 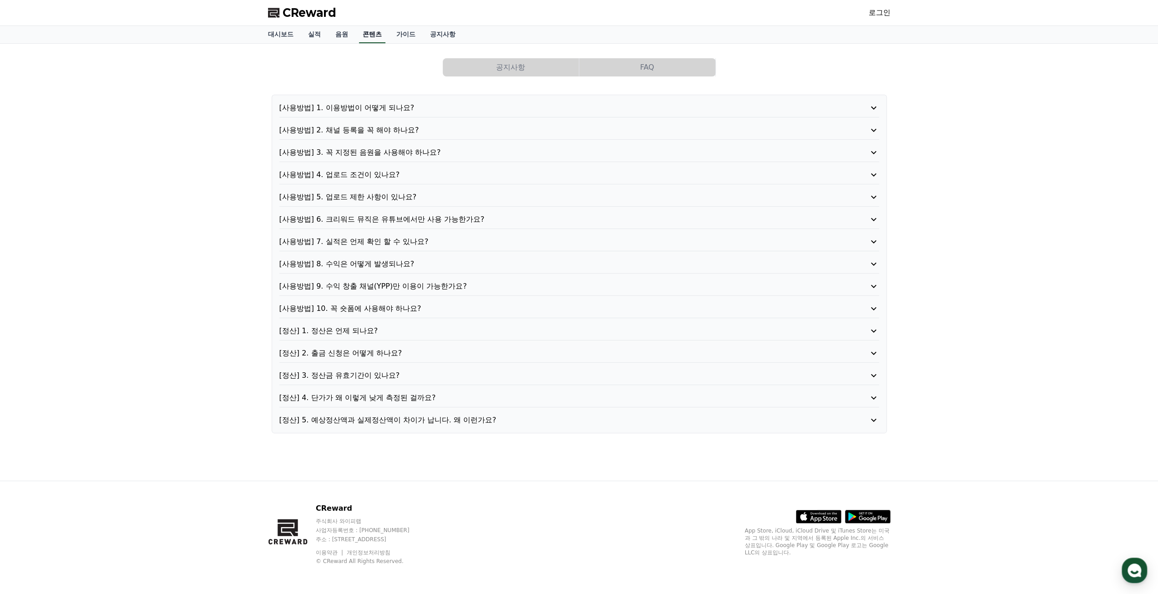 I want to click on button: [사용방법] 9. 수익 창출 채널(YPP)만 이용이 가능한가요?, so click(x=579, y=286).